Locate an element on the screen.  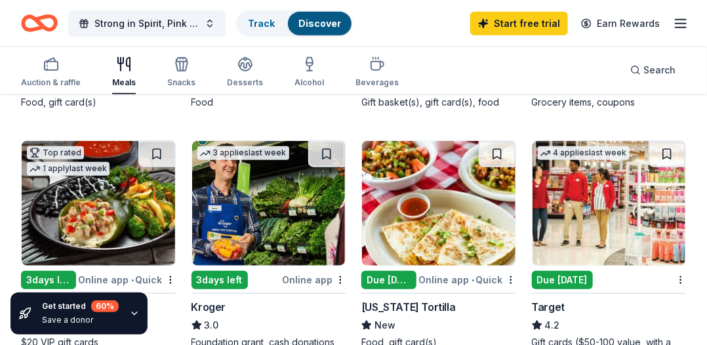
div: 3 applies last week is located at coordinates (243, 153).